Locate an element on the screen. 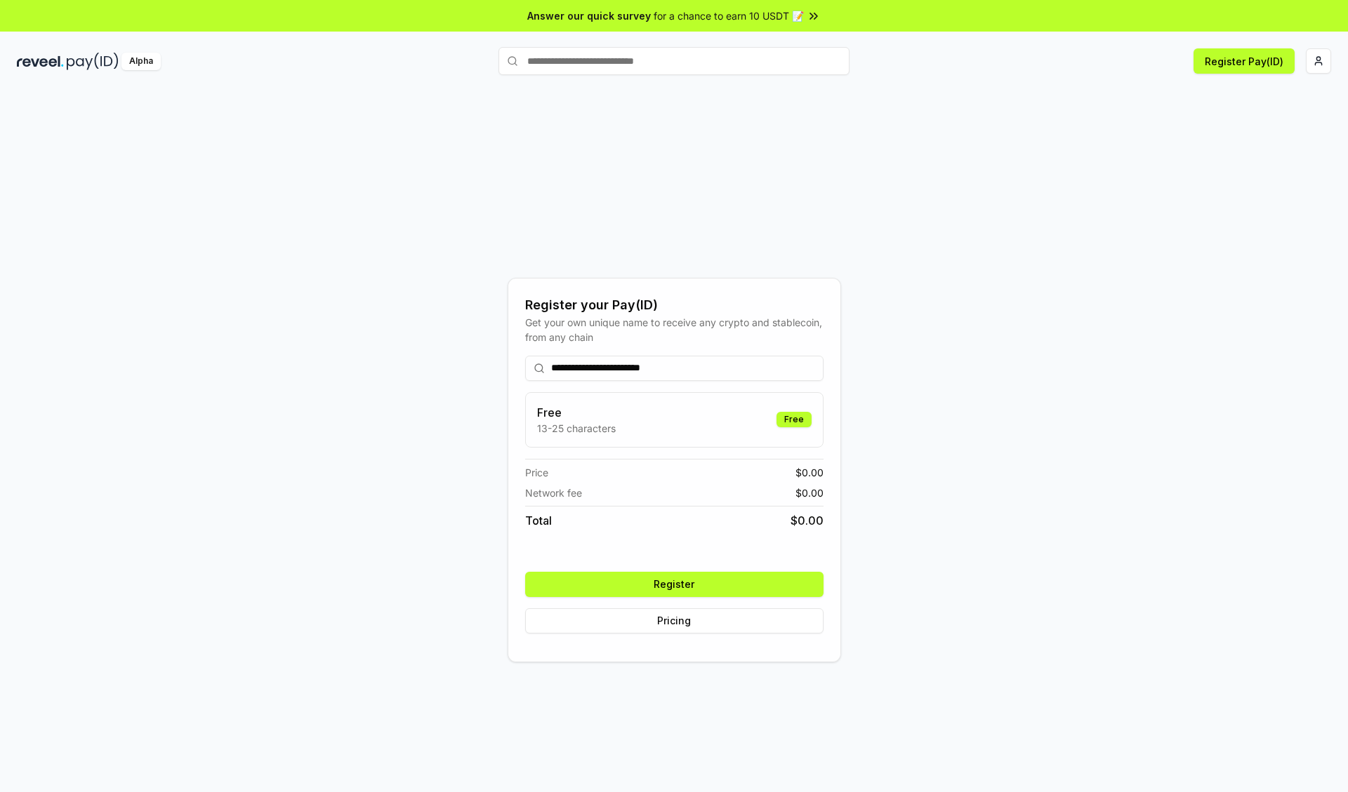 The width and height of the screenshot is (1348, 792). span: Total is located at coordinates (538, 521).